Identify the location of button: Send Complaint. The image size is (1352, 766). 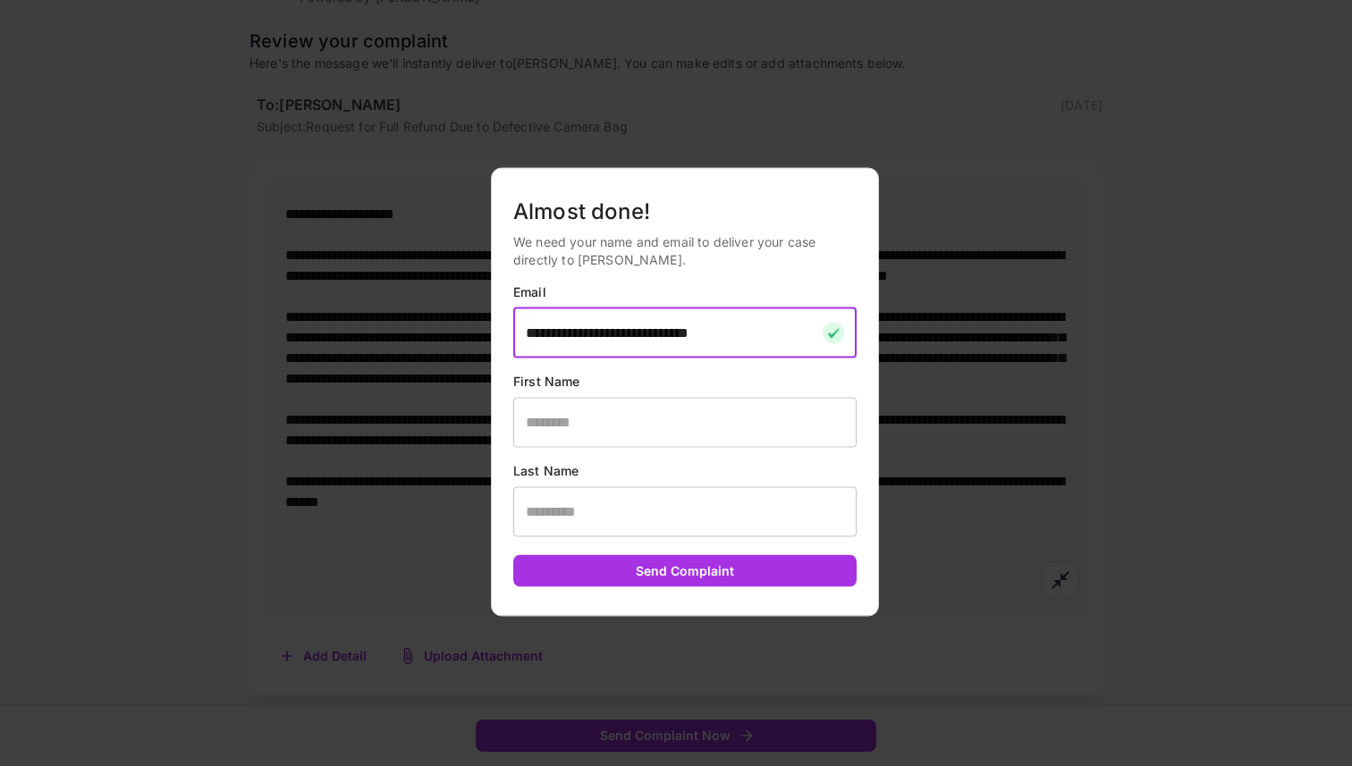
(685, 571).